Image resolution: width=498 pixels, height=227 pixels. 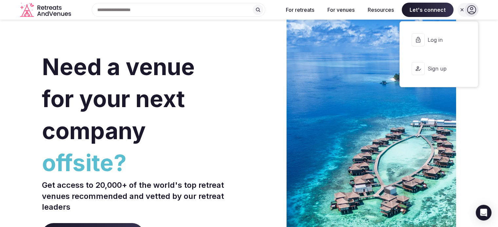 What do you see at coordinates (46, 10) in the screenshot?
I see `svg: Retreats and Venues company logo` at bounding box center [46, 10].